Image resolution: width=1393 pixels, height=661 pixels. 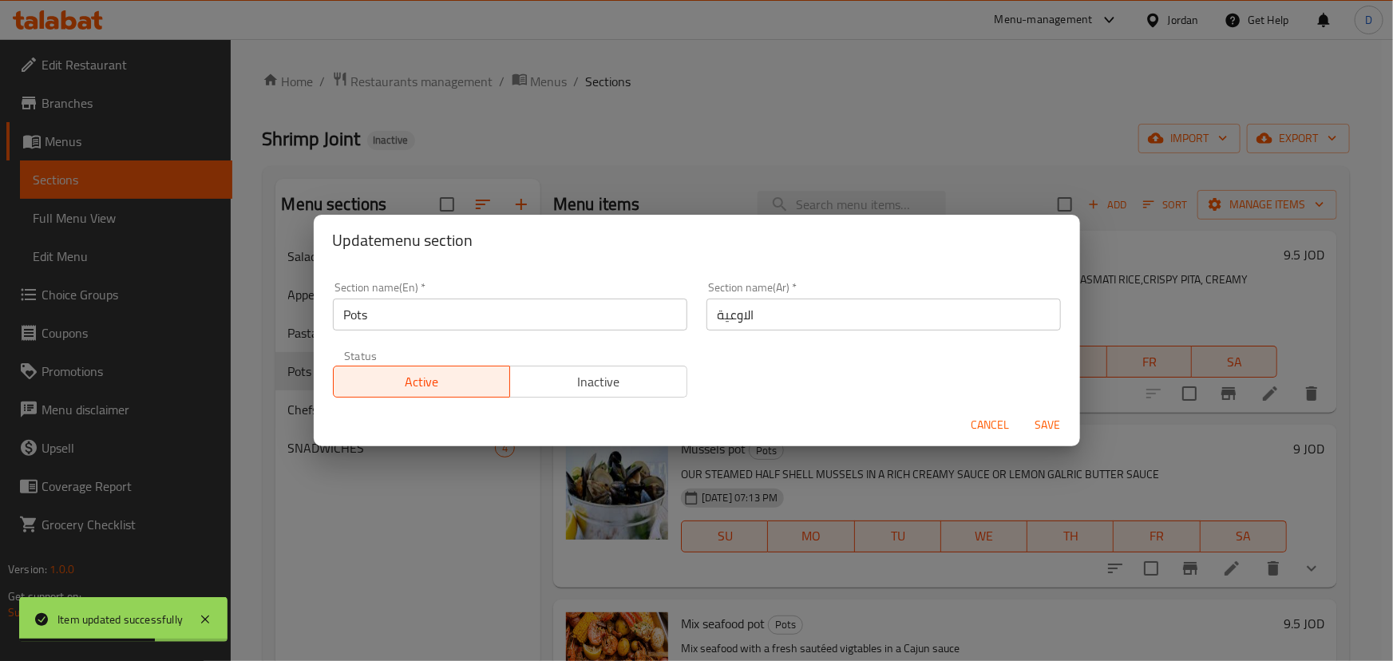 What do you see at coordinates (991, 425) in the screenshot?
I see `span: Cancel` at bounding box center [991, 425].